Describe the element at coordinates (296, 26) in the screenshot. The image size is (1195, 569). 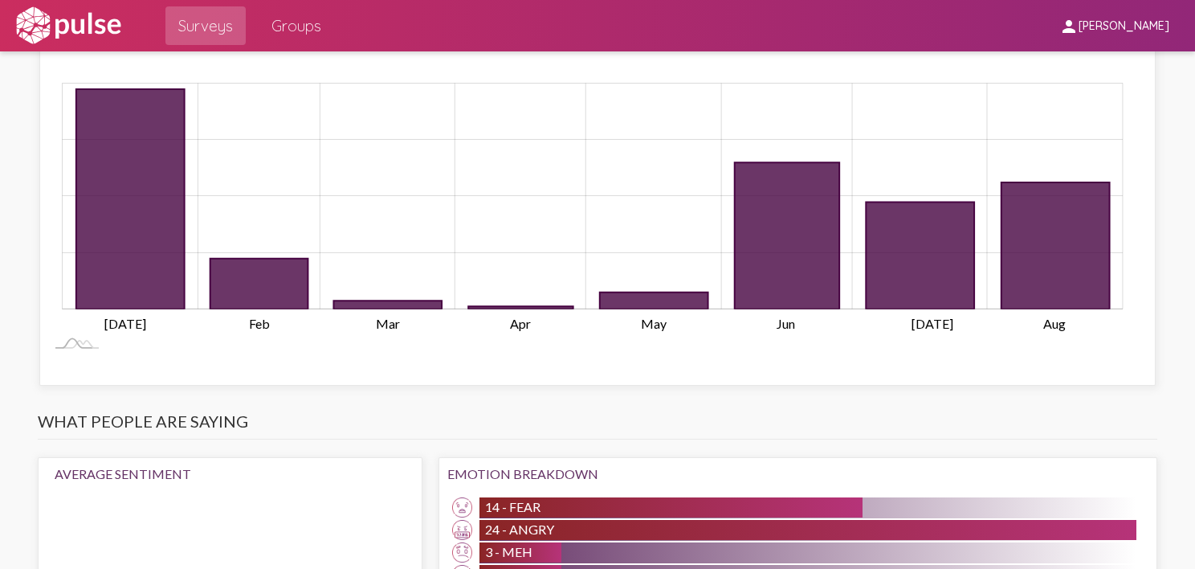
I see `a: Groups` at that location.